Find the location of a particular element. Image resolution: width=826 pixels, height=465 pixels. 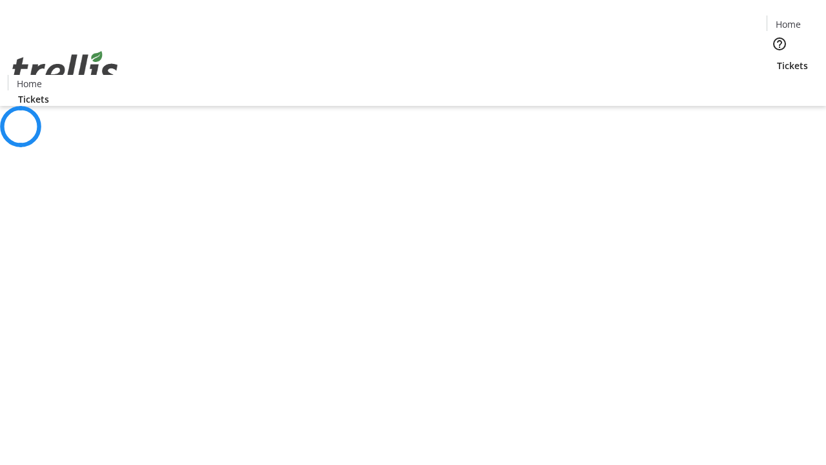

button: Help is located at coordinates (780, 44).